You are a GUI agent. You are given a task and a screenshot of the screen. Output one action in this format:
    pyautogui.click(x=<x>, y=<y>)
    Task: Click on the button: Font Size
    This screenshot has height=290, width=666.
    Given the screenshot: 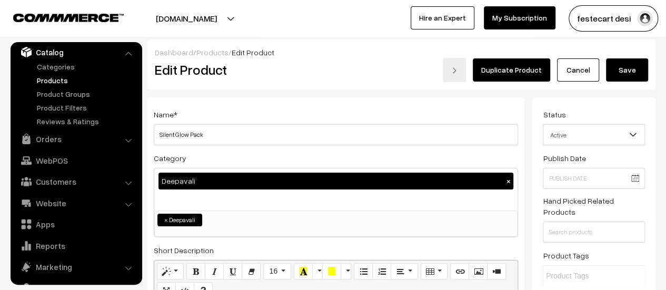 What is the action you would take?
    pyautogui.click(x=277, y=272)
    